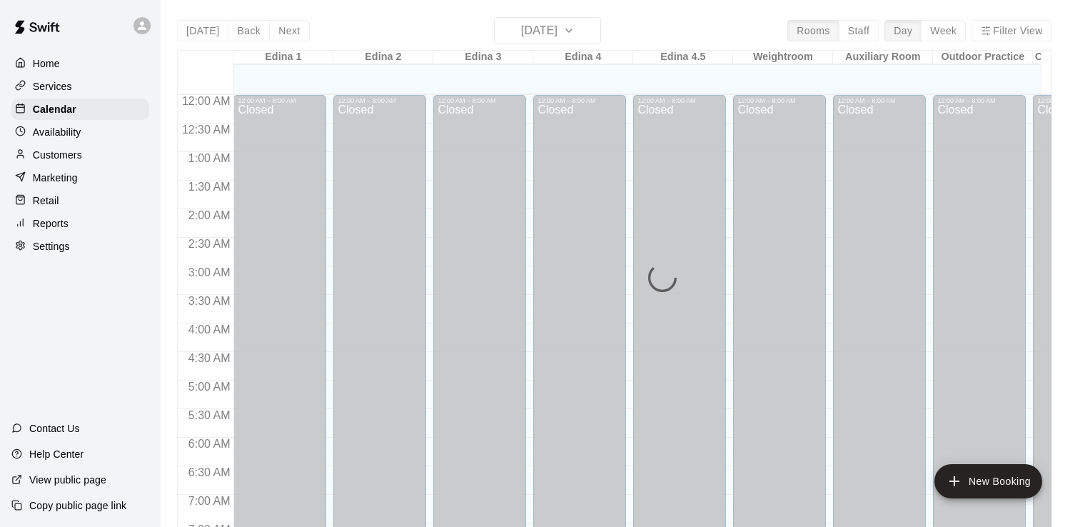 This screenshot has height=527, width=1080. Describe the element at coordinates (683, 57) in the screenshot. I see `div: Edina 4.5` at that location.